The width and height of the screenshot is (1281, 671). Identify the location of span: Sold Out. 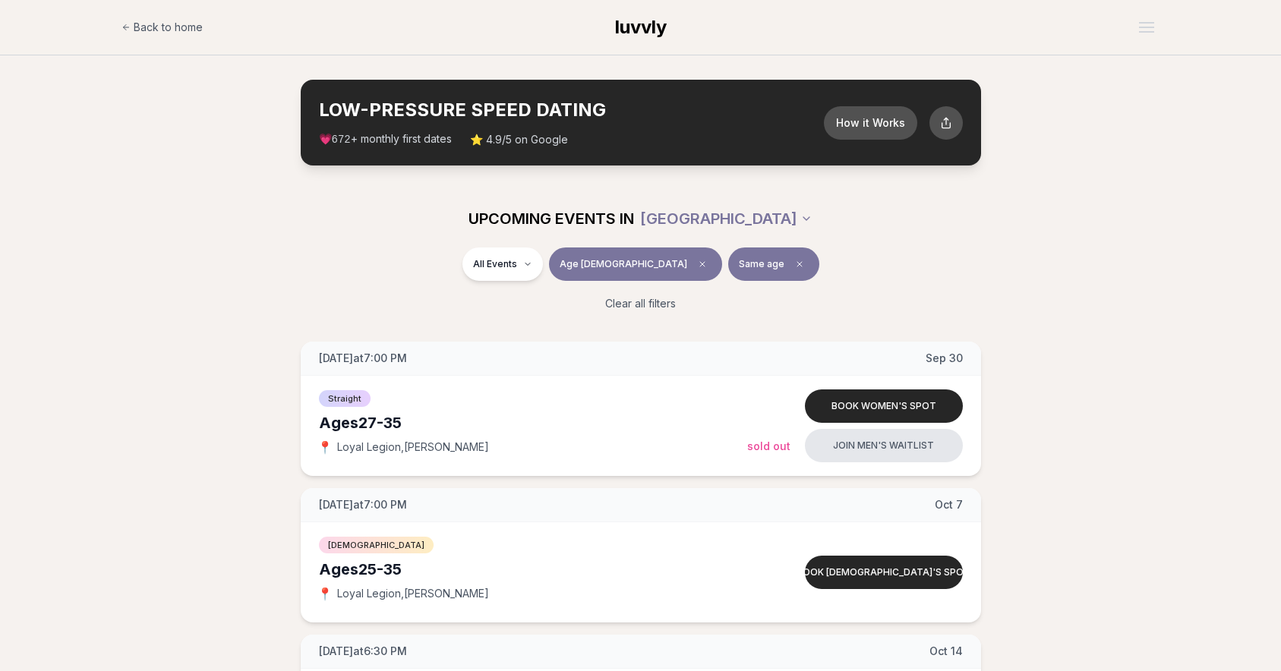
(768, 446).